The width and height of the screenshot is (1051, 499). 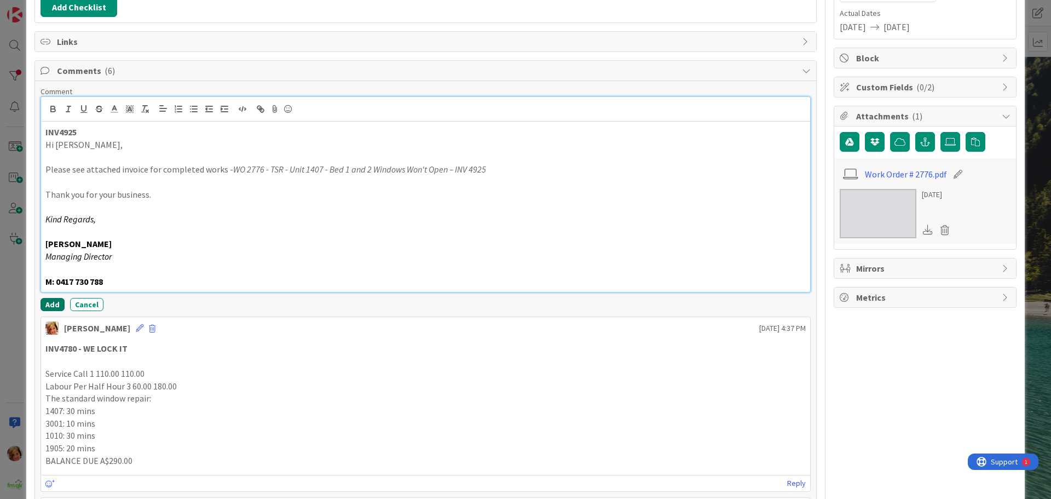 I want to click on strong: INV4780 - WE LOCK IT, so click(x=86, y=348).